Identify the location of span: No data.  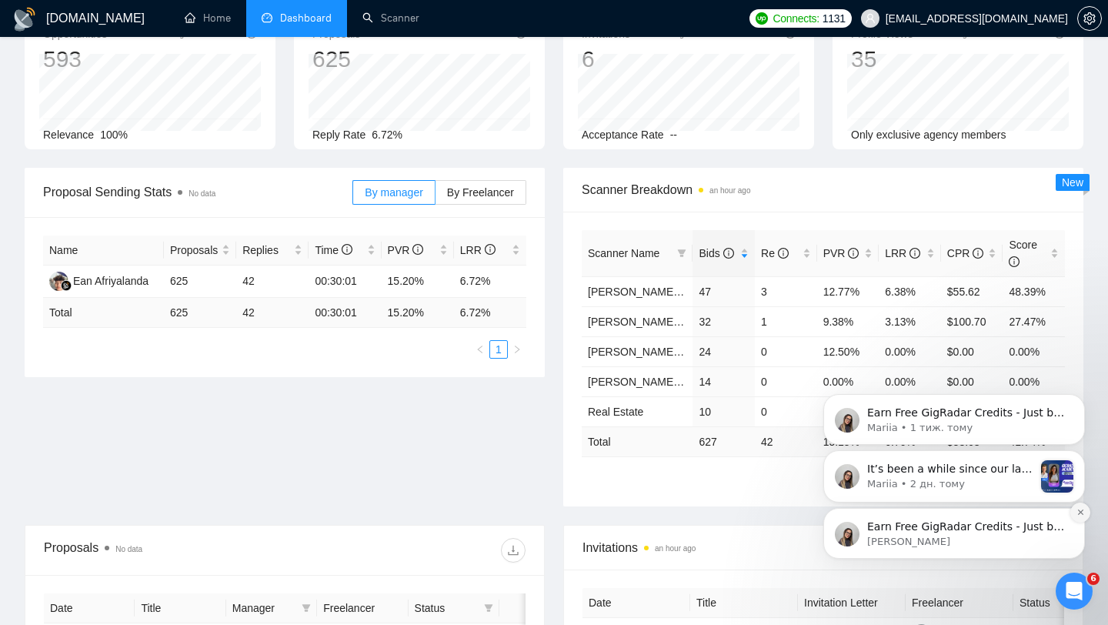
(129, 549).